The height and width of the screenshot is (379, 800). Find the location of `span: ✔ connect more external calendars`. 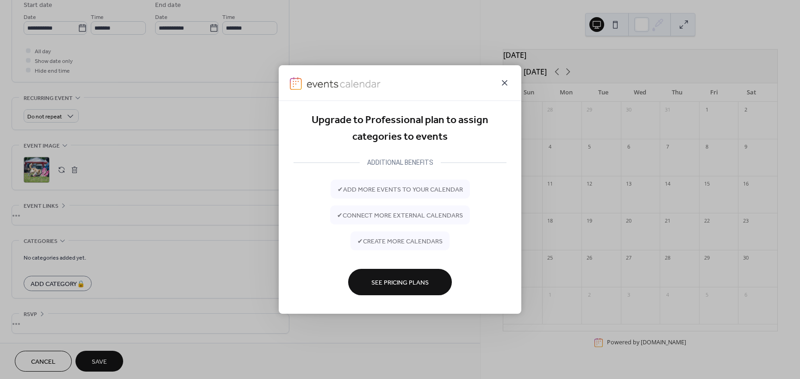

span: ✔ connect more external calendars is located at coordinates (400, 216).